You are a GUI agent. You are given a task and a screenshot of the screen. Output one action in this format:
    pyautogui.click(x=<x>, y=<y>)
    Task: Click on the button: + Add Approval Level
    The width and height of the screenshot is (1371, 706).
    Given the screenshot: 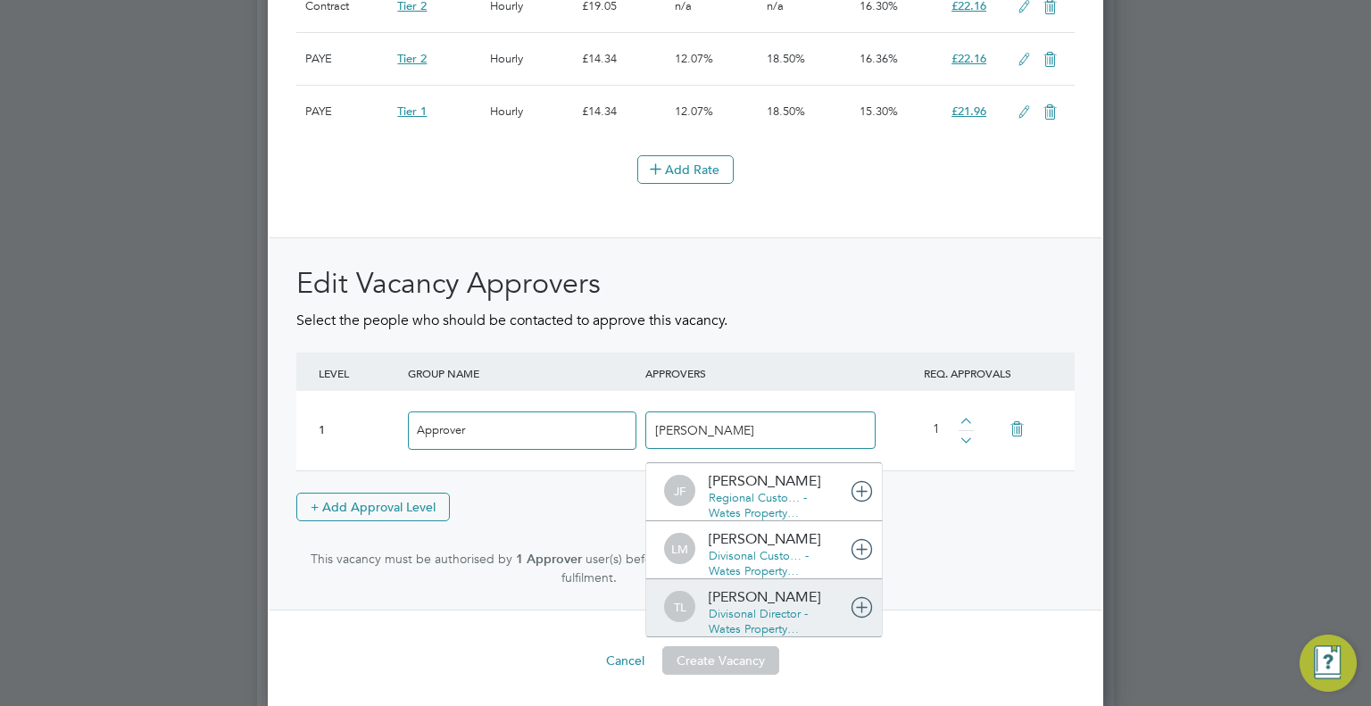 What is the action you would take?
    pyautogui.click(x=373, y=507)
    